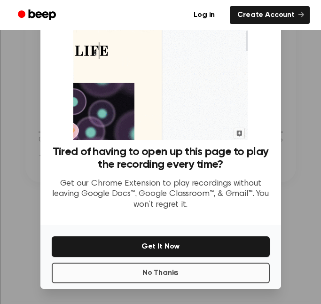 This screenshot has width=321, height=304. What do you see at coordinates (160, 35) in the screenshot?
I see `div: Sort New > Old` at bounding box center [160, 35].